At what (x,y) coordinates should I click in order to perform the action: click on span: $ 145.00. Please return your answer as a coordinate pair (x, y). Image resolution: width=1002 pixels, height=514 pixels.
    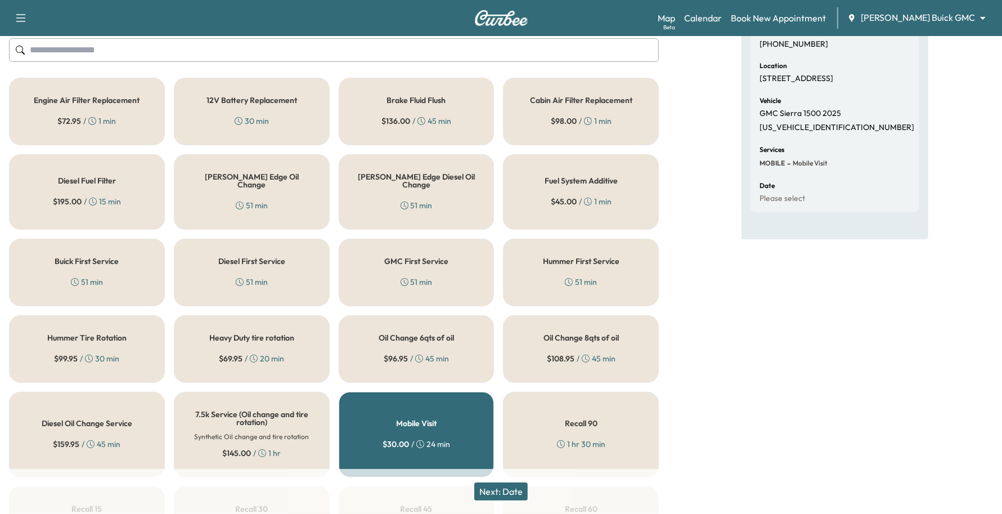
    Looking at the image, I should click on (236, 453).